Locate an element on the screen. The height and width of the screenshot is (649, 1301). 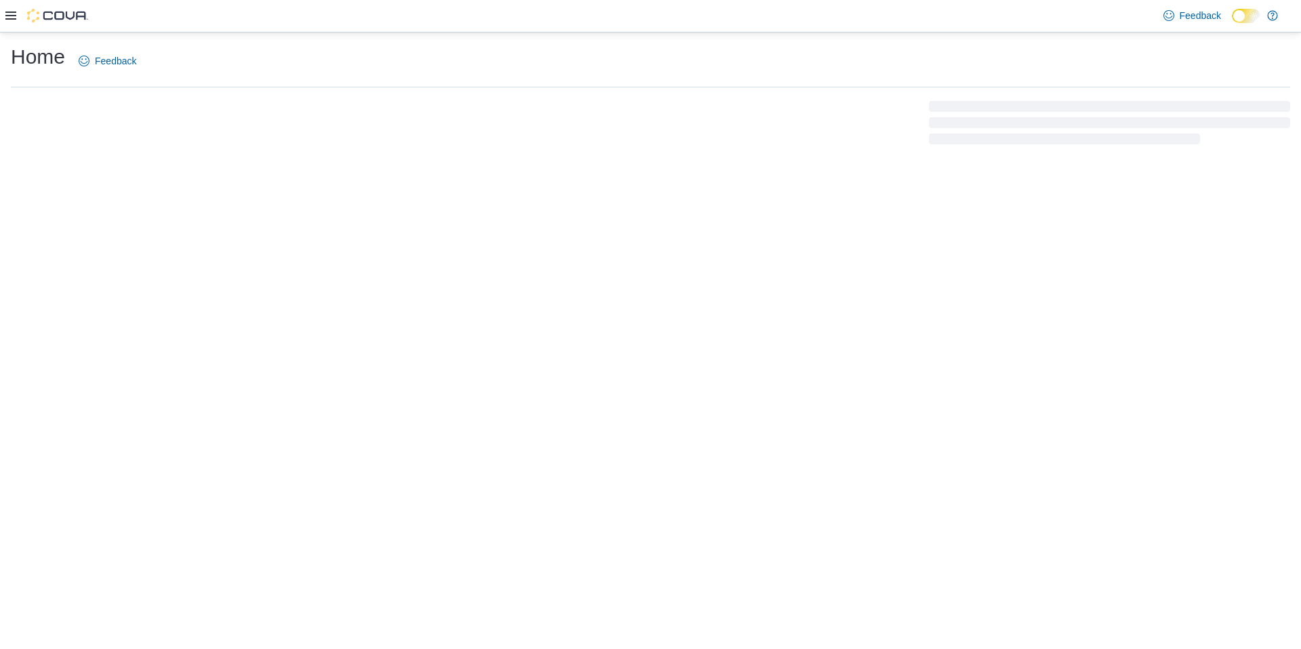
input: Dark Mode is located at coordinates (1246, 16).